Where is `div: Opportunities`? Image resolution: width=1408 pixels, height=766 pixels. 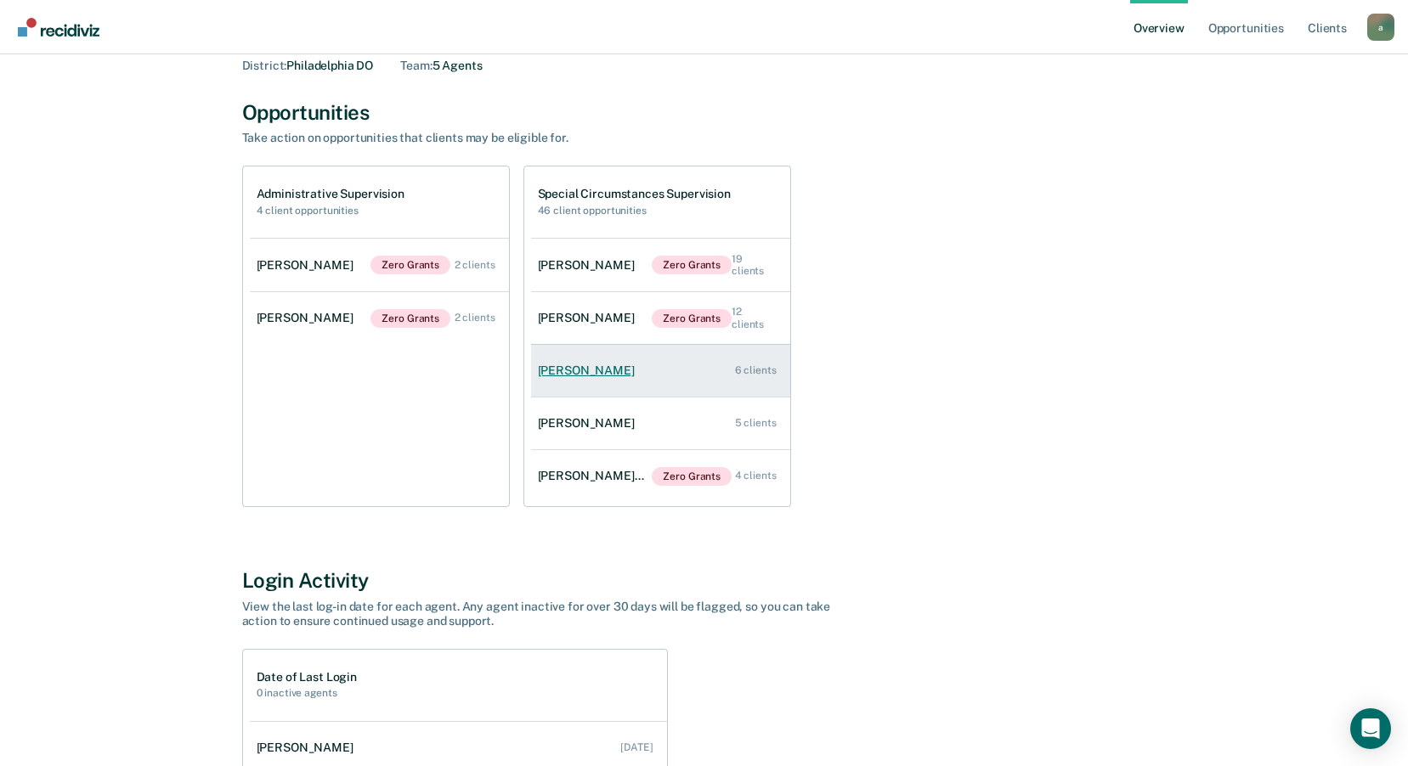 div: Opportunities is located at coordinates (704, 112).